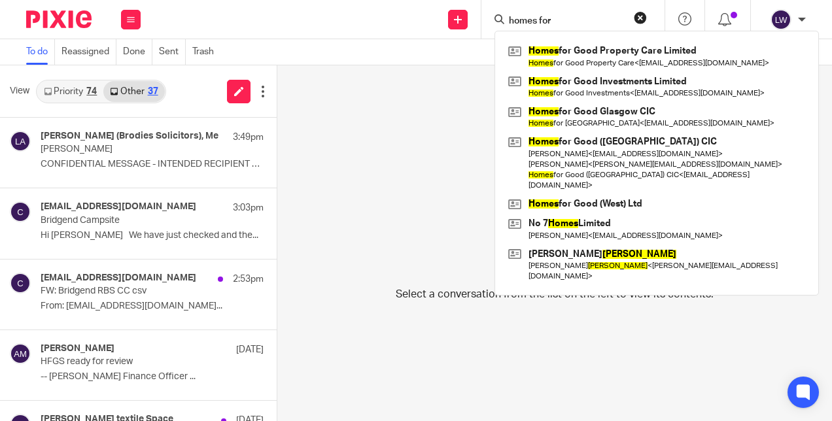 This screenshot has height=421, width=832. What do you see at coordinates (70, 92) in the screenshot?
I see `a: Priority74` at bounding box center [70, 92].